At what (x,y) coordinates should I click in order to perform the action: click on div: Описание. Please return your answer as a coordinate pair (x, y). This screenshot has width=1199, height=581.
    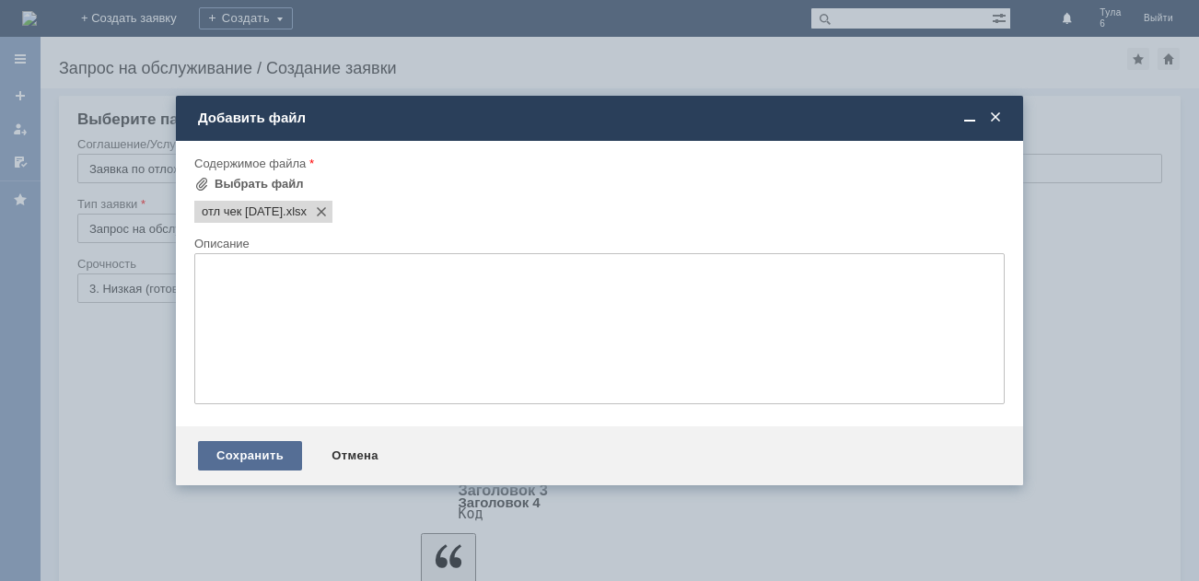
    Looking at the image, I should click on (598, 243).